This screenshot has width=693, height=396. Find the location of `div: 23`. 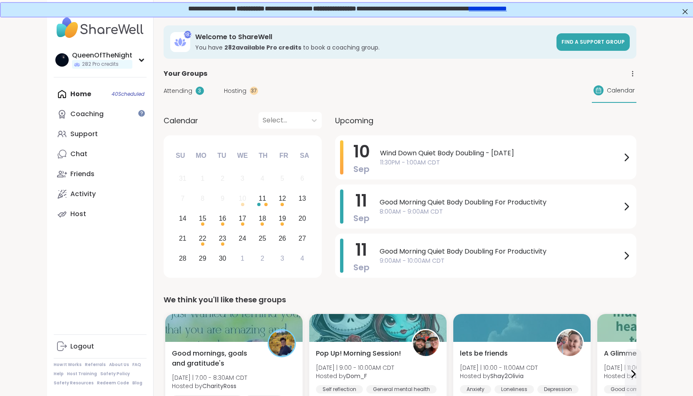

div: 23 is located at coordinates (223, 238).